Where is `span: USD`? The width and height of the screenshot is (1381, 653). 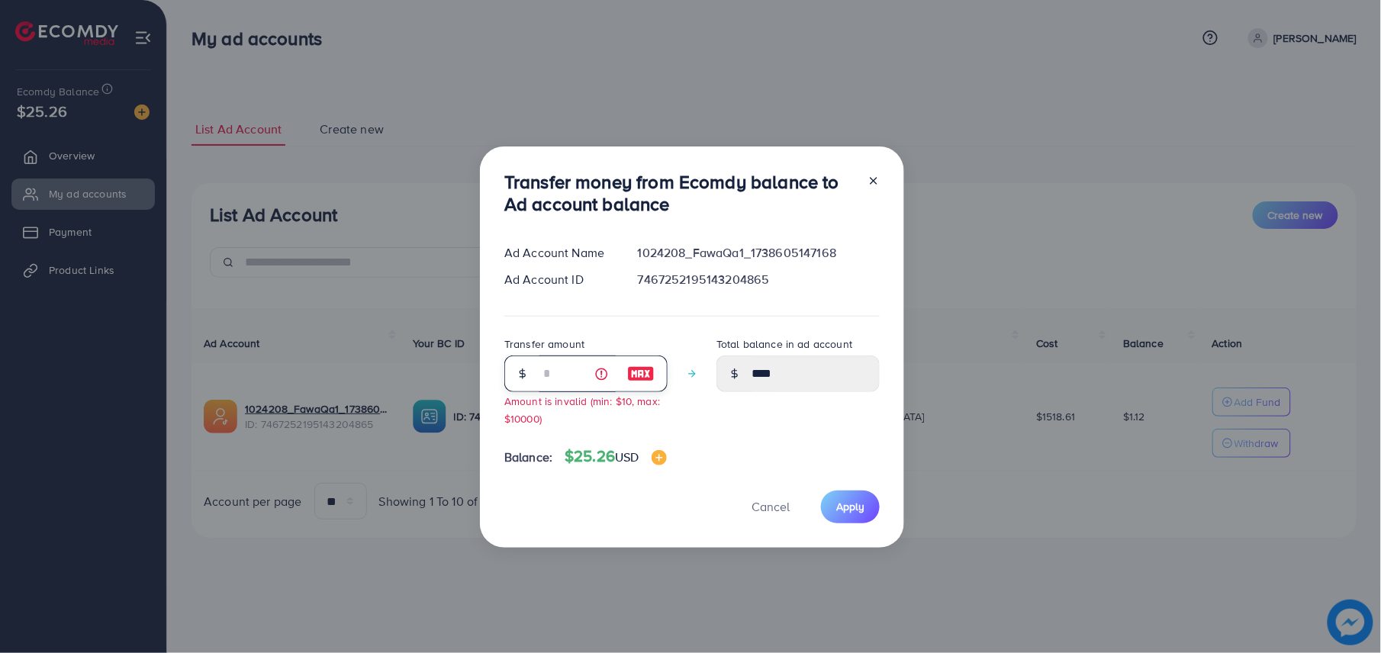
span: USD is located at coordinates (627, 457).